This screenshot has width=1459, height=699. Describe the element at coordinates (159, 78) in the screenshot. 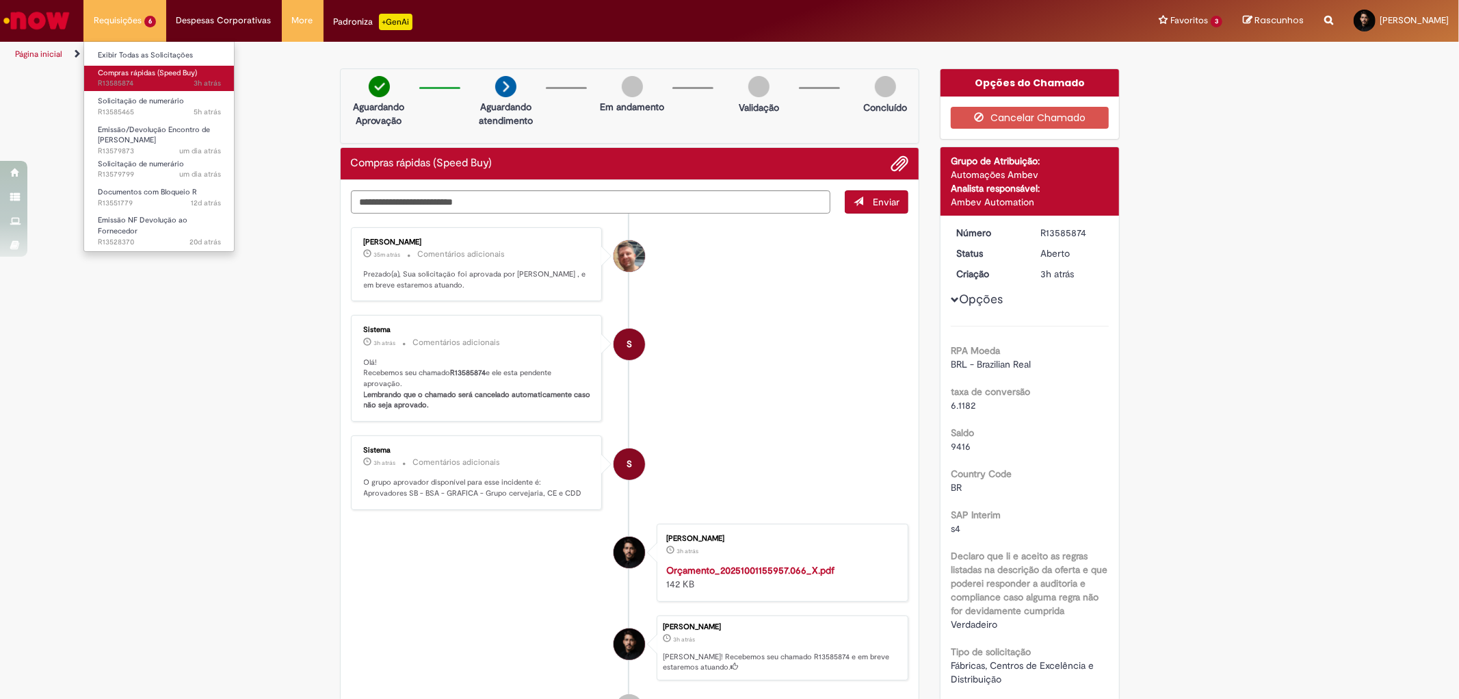

I see `a: Aberto R13585874 : Compras rápidas (Speed Buy)` at that location.